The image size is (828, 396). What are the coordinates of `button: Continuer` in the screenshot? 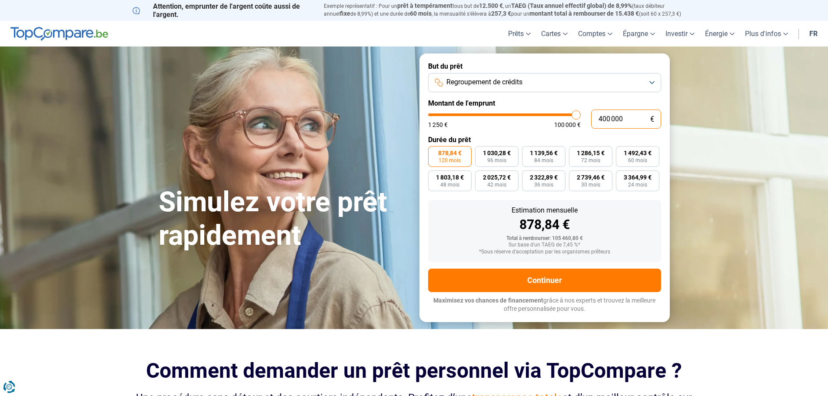 It's located at (544, 280).